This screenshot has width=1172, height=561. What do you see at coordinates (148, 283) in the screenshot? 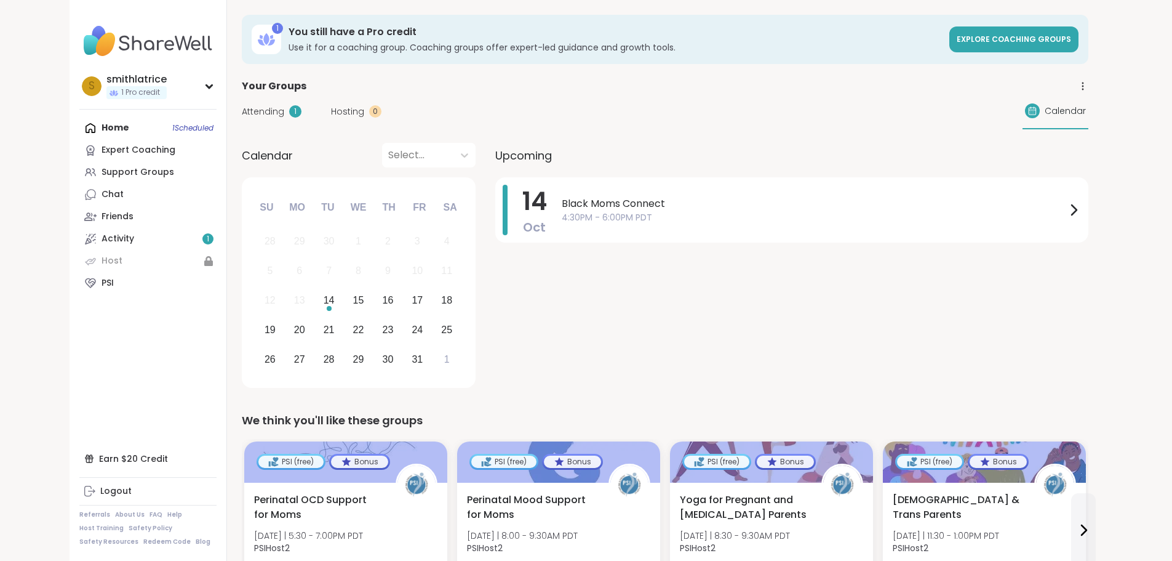
I see `a: PSI` at bounding box center [148, 283].